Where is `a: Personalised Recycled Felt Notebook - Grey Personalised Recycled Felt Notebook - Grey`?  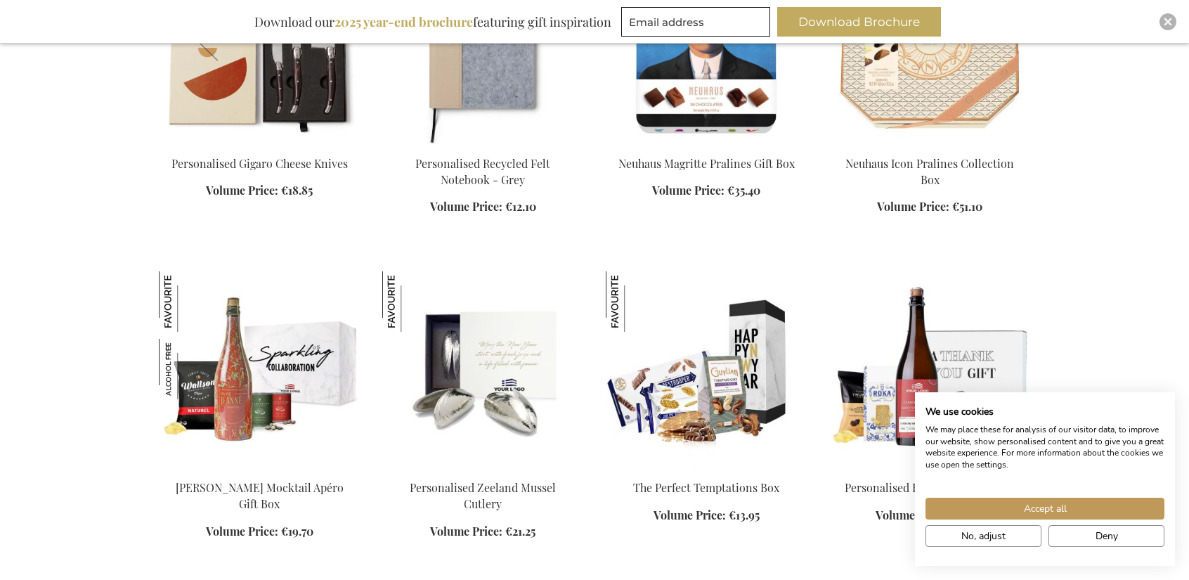 a: Personalised Recycled Felt Notebook - Grey Personalised Recycled Felt Notebook - Grey is located at coordinates (483, 145).